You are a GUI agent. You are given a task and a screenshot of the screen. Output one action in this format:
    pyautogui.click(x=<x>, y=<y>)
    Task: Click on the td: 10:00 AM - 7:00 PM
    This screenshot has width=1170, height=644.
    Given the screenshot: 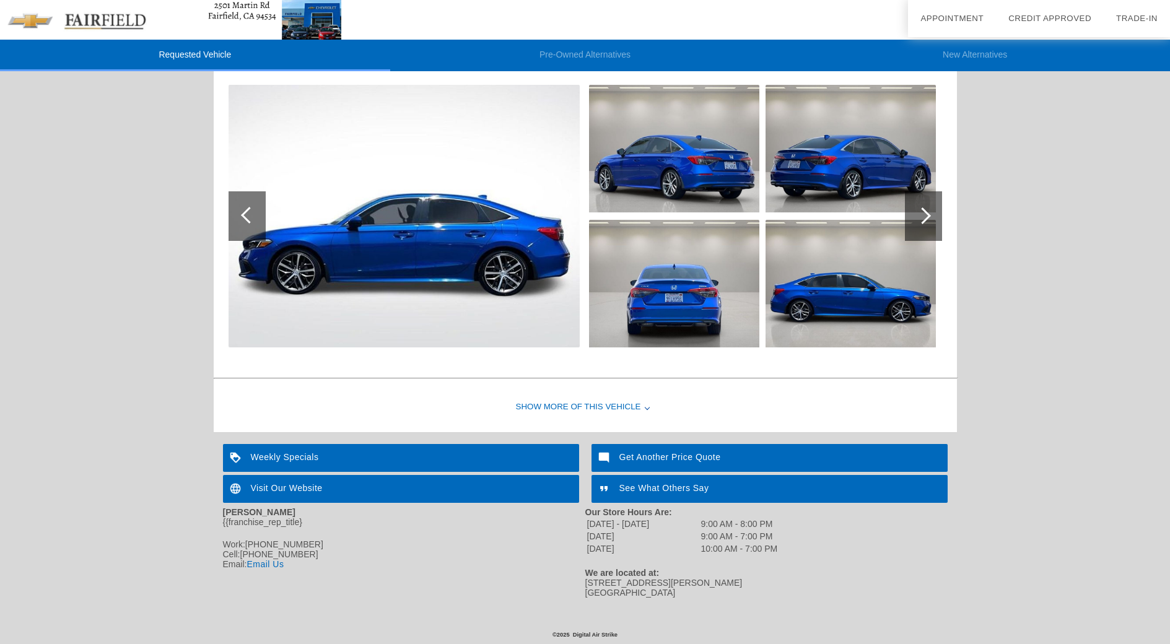 What is the action you would take?
    pyautogui.click(x=739, y=549)
    